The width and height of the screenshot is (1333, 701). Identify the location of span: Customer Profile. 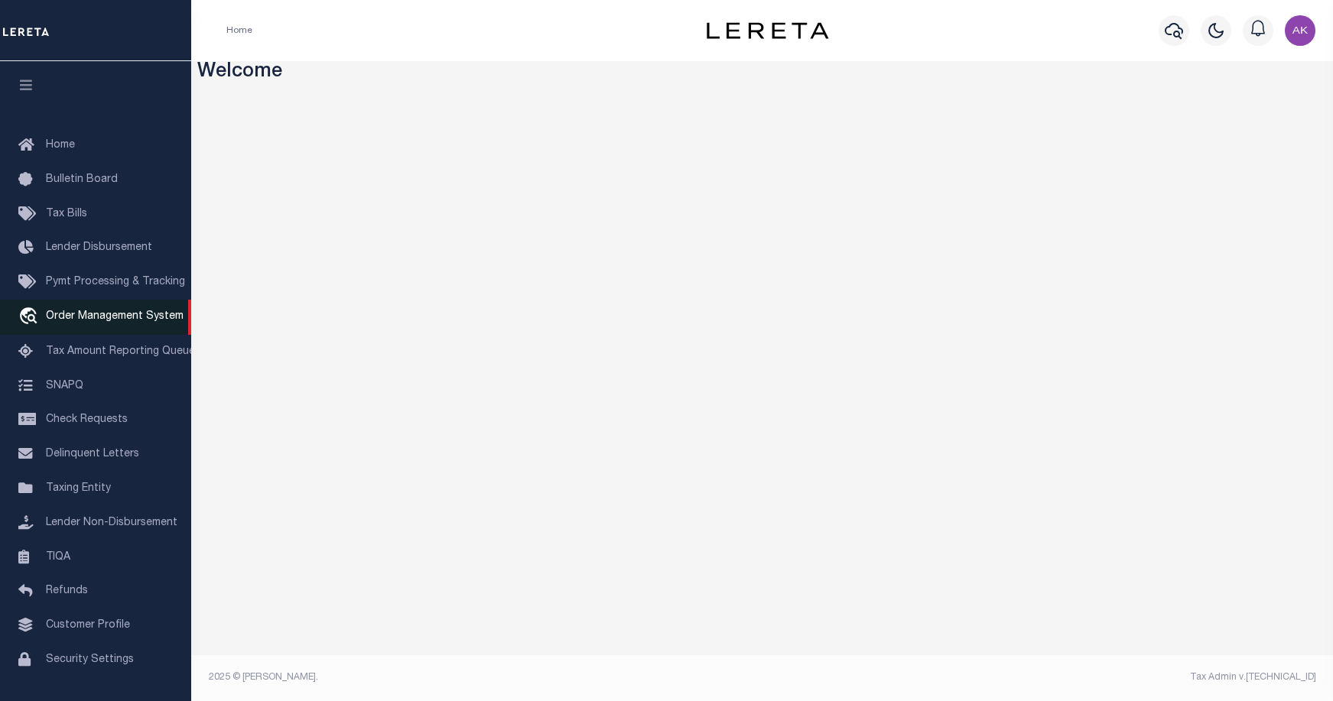
(88, 626).